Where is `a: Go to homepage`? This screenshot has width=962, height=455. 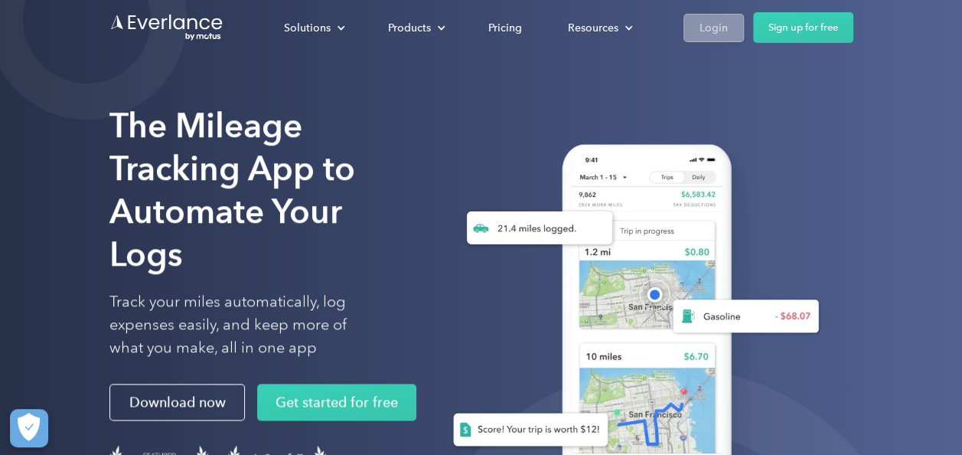 a: Go to homepage is located at coordinates (167, 28).